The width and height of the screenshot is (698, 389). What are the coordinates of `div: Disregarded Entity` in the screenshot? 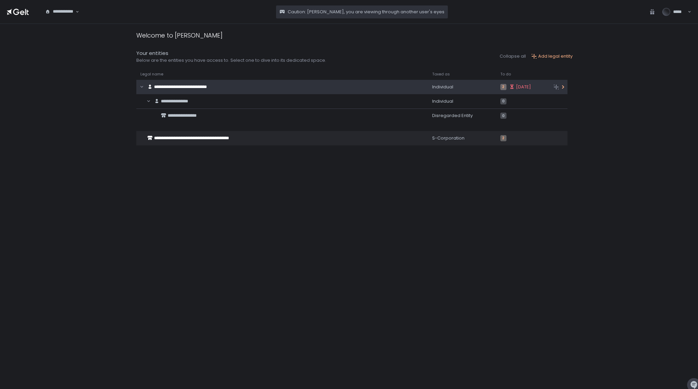 It's located at (462, 116).